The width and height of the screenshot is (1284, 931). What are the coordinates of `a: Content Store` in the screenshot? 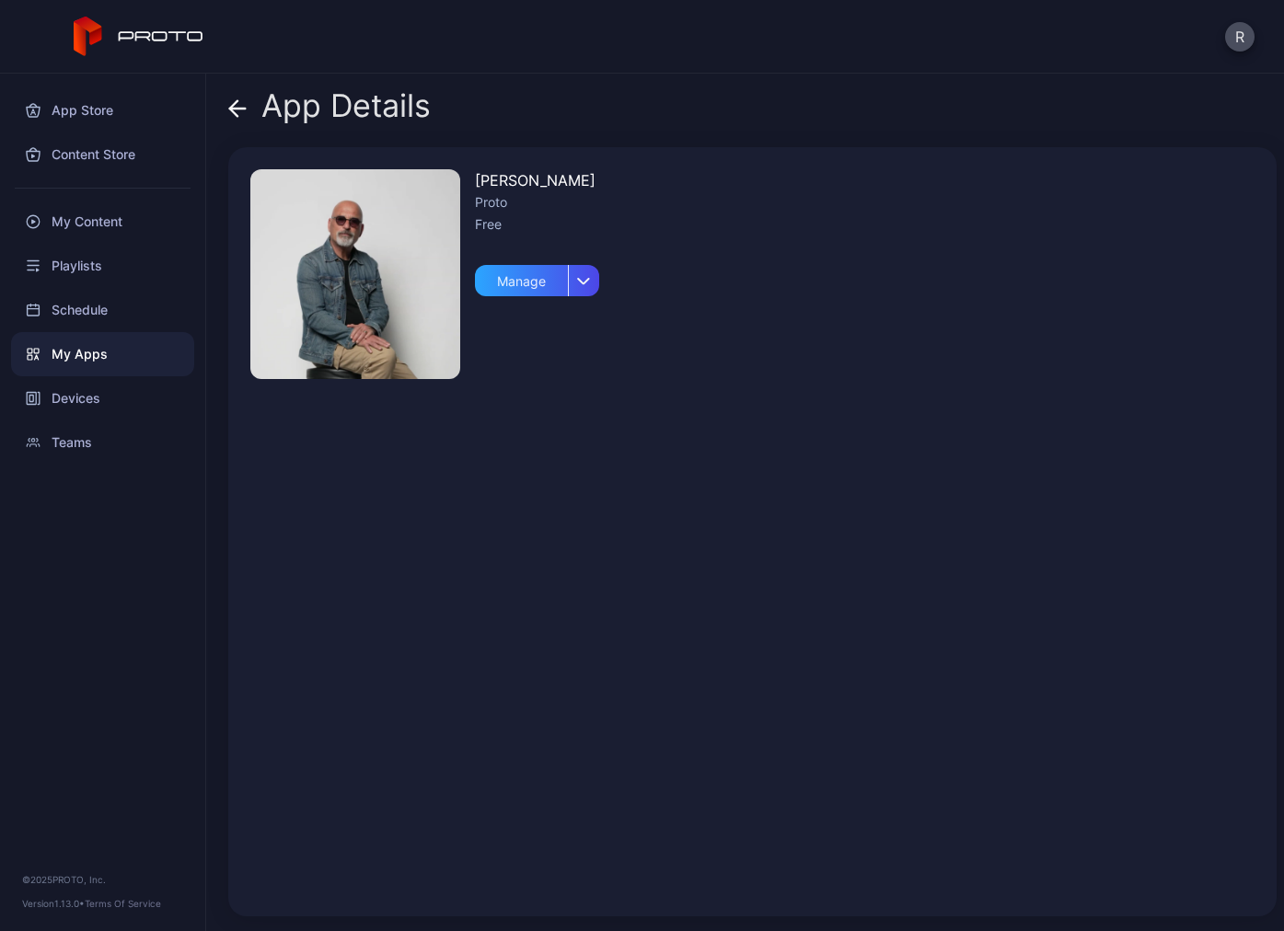 It's located at (102, 155).